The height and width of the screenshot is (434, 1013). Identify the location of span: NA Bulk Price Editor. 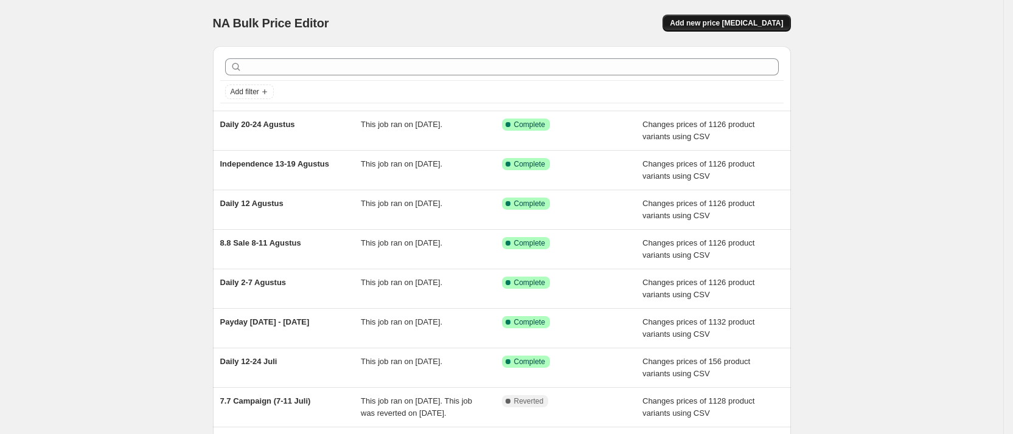
(271, 23).